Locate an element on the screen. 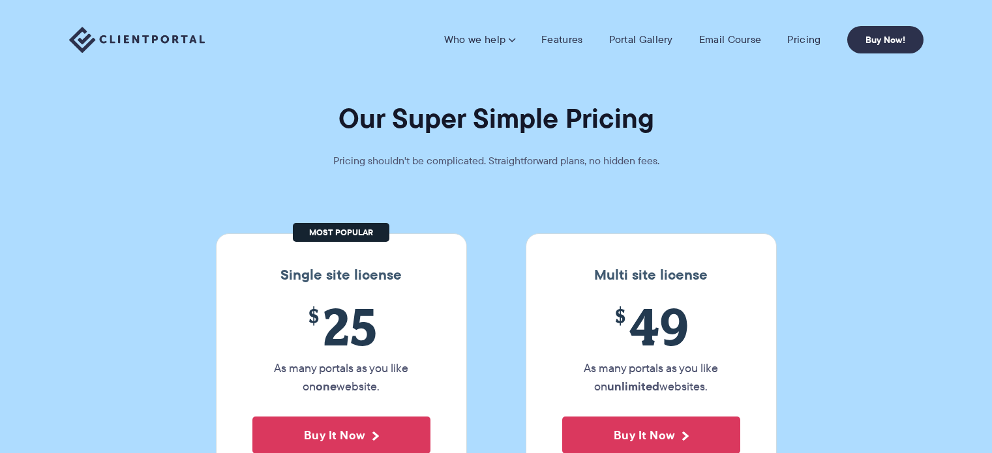 The width and height of the screenshot is (992, 453). a: Portal Gallery is located at coordinates (641, 40).